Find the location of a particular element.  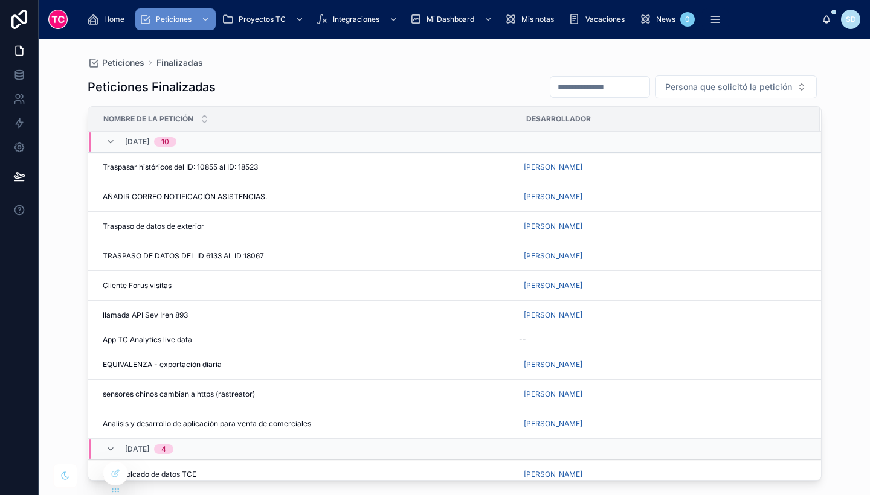

h1: Peticiones Finalizadas is located at coordinates (152, 87).